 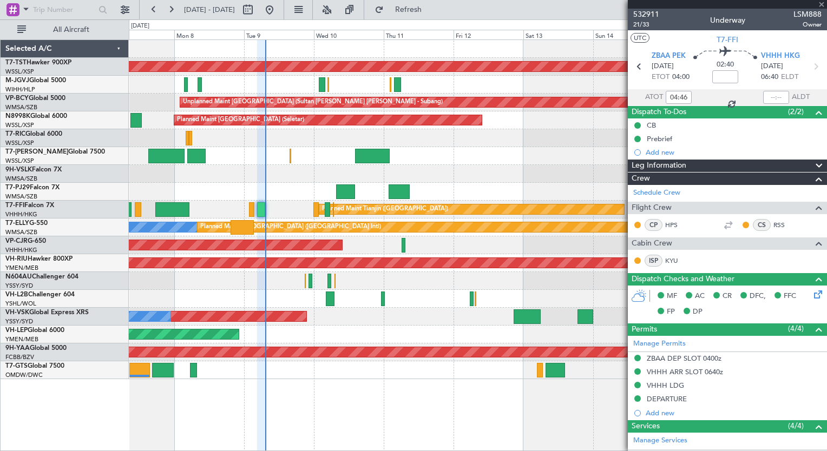 What do you see at coordinates (34, 170) in the screenshot?
I see `a: 9H-VSLKFalcon 7X` at bounding box center [34, 170].